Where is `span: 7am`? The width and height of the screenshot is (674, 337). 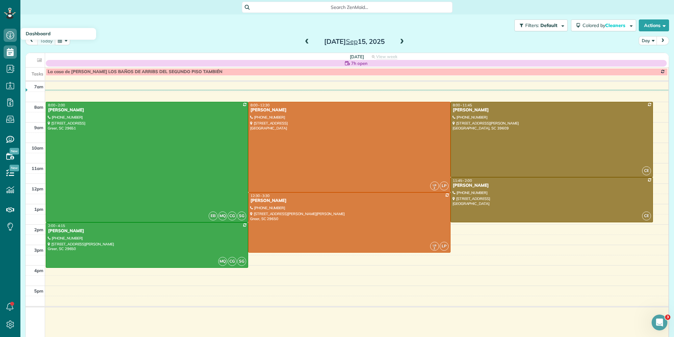
span: 7am is located at coordinates (39, 87).